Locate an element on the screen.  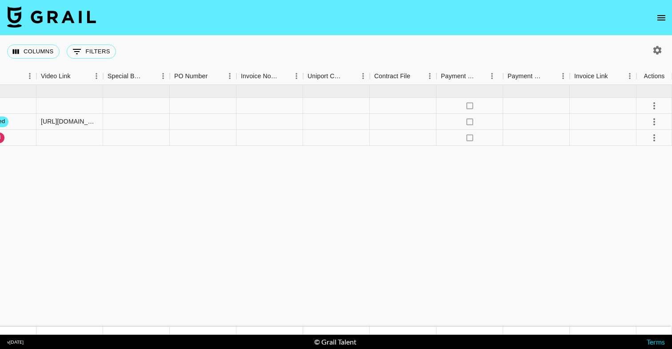
div: © Grail Talent is located at coordinates (335, 342).